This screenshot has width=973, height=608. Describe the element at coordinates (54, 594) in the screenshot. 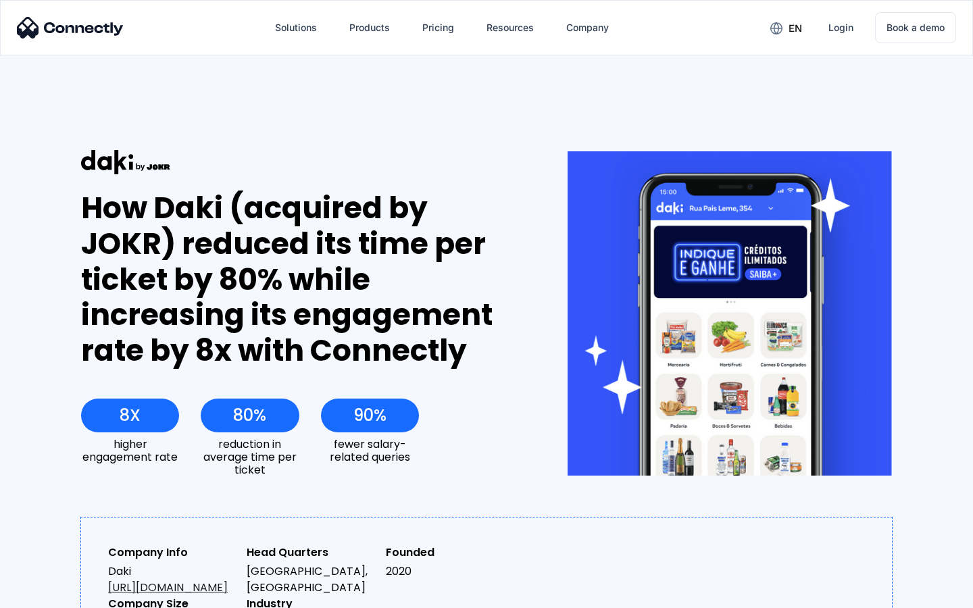

I see `ul: Language list` at that location.